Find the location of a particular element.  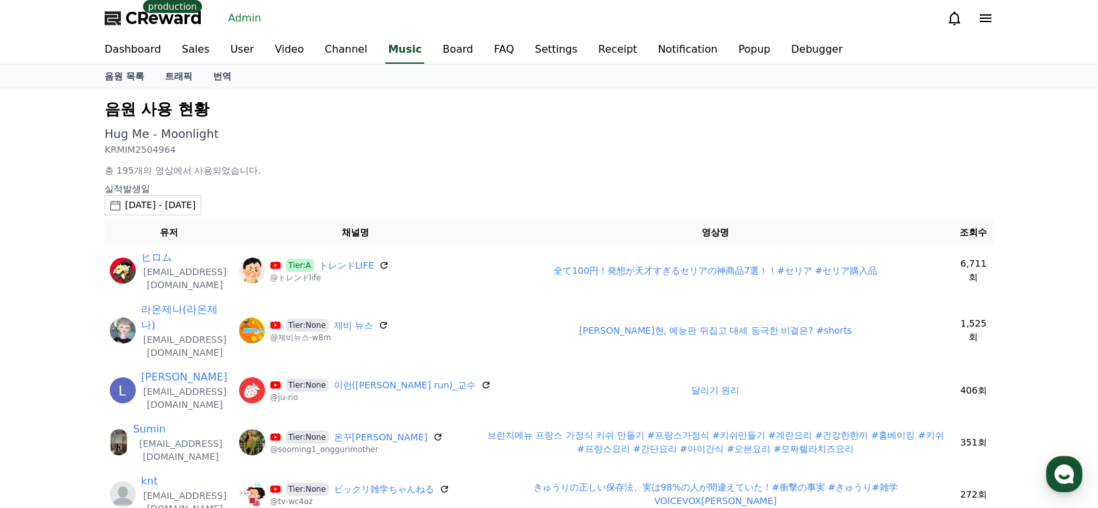

img: https://lh3.googleusercontent.com/a/ACg8ocKQ-aZLpsgk3dKlt-DFN-hRPr6sBzLckAXfGOAGkQDPs1pd1Q=s96-c is located at coordinates (123, 390).